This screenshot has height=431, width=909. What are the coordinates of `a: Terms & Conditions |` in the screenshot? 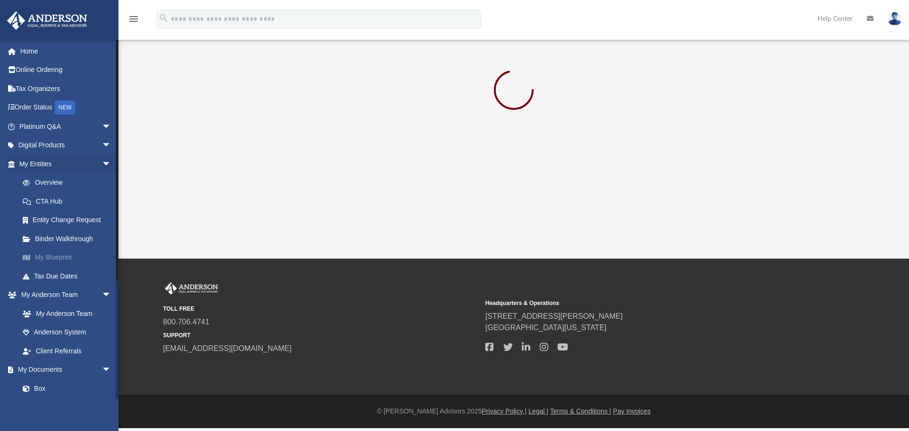 It's located at (581, 411).